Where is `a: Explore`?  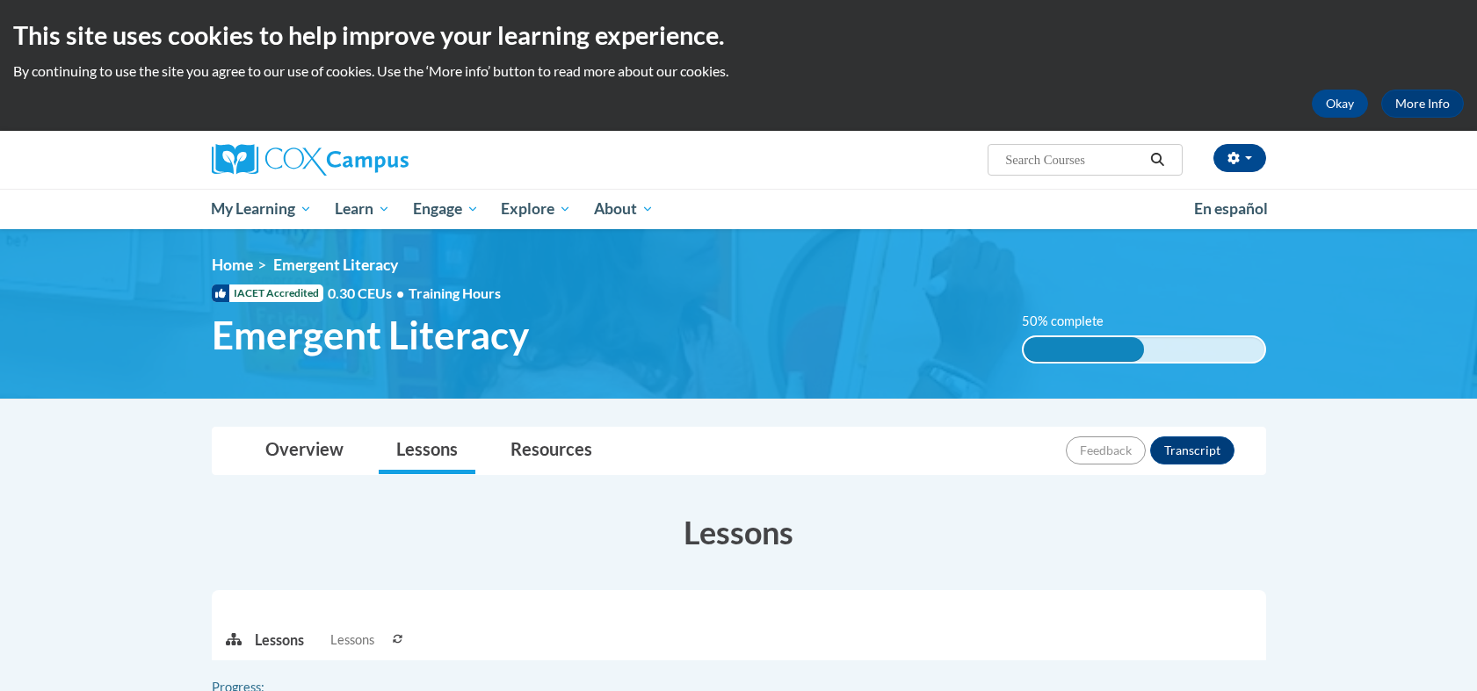 a: Explore is located at coordinates (536, 209).